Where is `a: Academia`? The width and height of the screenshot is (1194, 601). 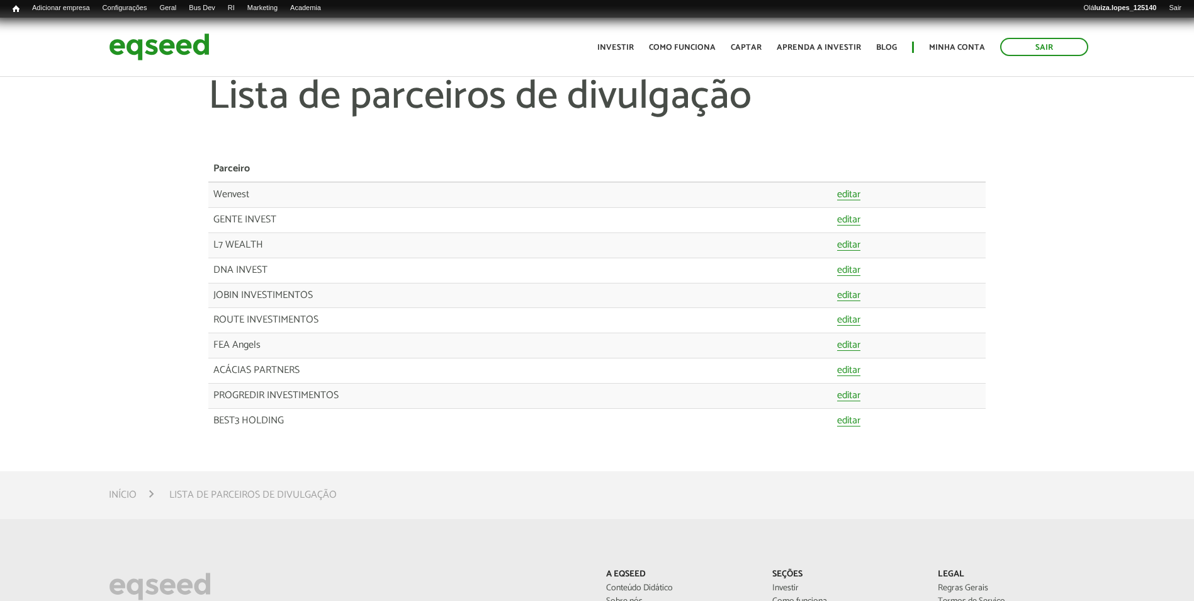
a: Academia is located at coordinates (305, 8).